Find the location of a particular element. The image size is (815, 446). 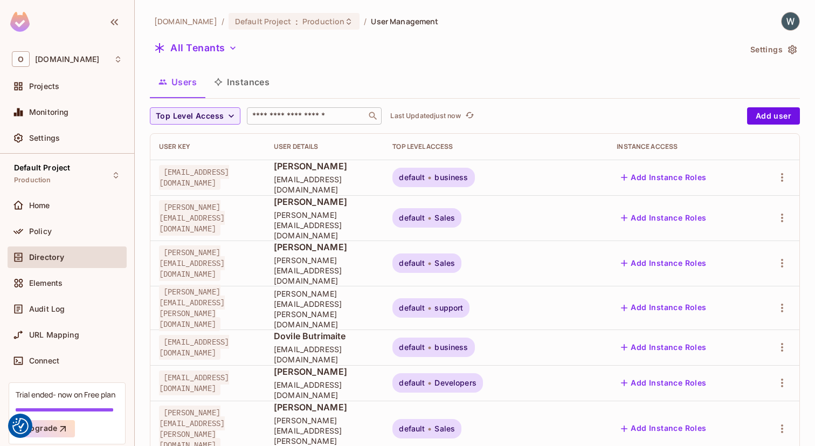

span: support is located at coordinates (449, 308).